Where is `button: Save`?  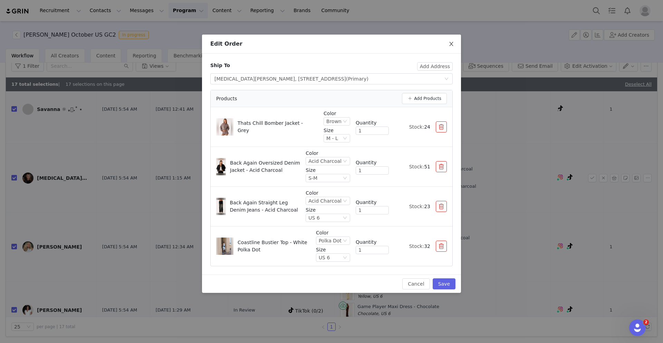
button: Save is located at coordinates (444, 284).